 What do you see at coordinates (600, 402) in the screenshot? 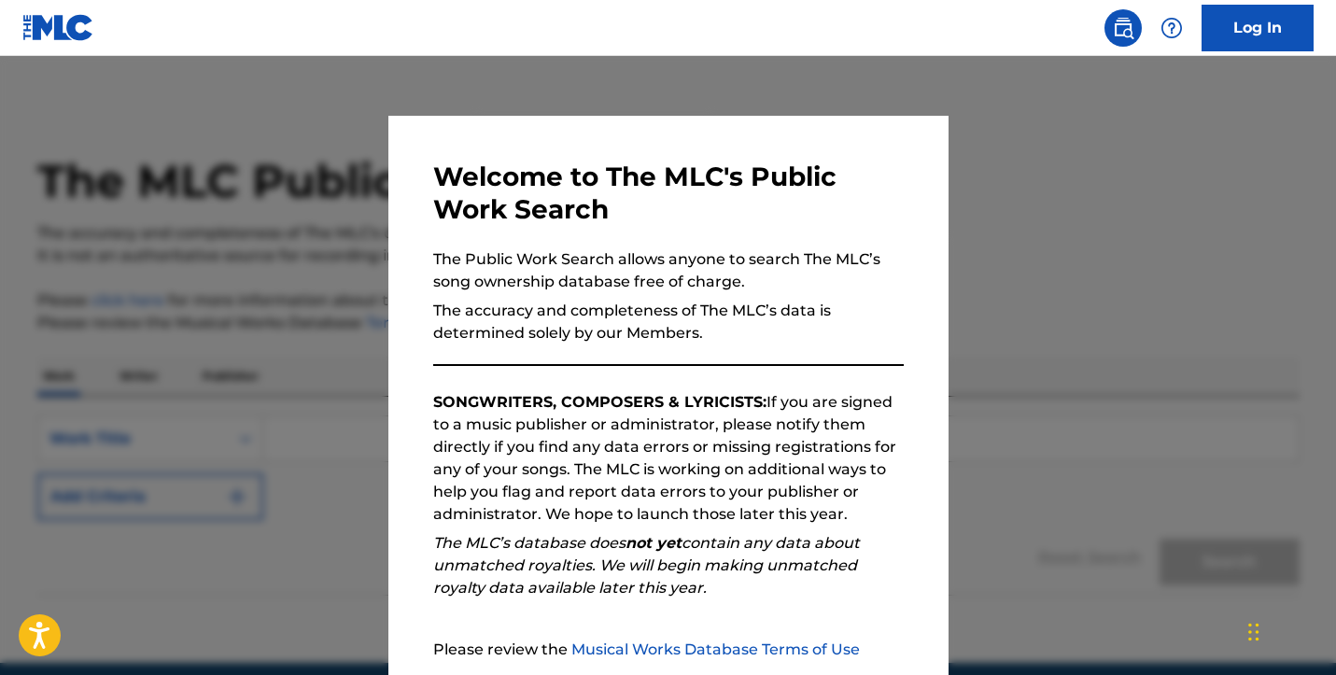
I see `strong: SONGWRITERS, COMPOSERS & LYRICISTS:` at bounding box center [600, 402].